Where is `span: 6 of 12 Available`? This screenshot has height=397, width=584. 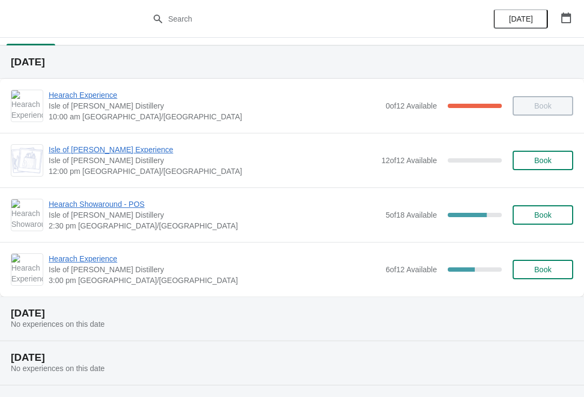
span: 6 of 12 Available is located at coordinates (411, 270).